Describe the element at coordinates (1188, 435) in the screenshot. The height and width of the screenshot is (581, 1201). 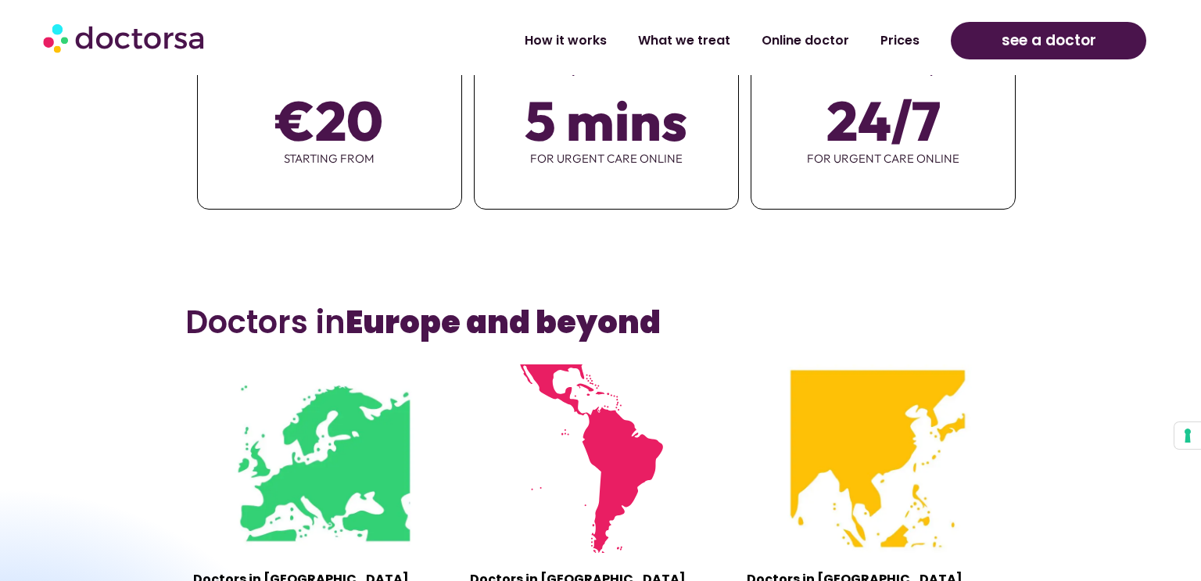
I see `button: Your consent preferences for tracking technologies` at that location.